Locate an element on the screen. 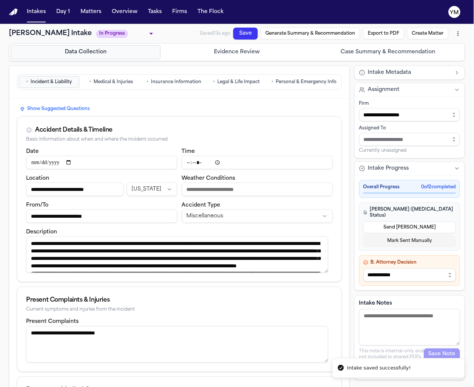  a: The Flock is located at coordinates (211, 12).